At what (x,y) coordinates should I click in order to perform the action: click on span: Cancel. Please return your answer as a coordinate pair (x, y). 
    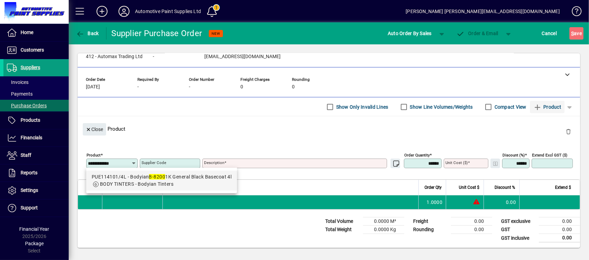
    Looking at the image, I should click on (550, 33).